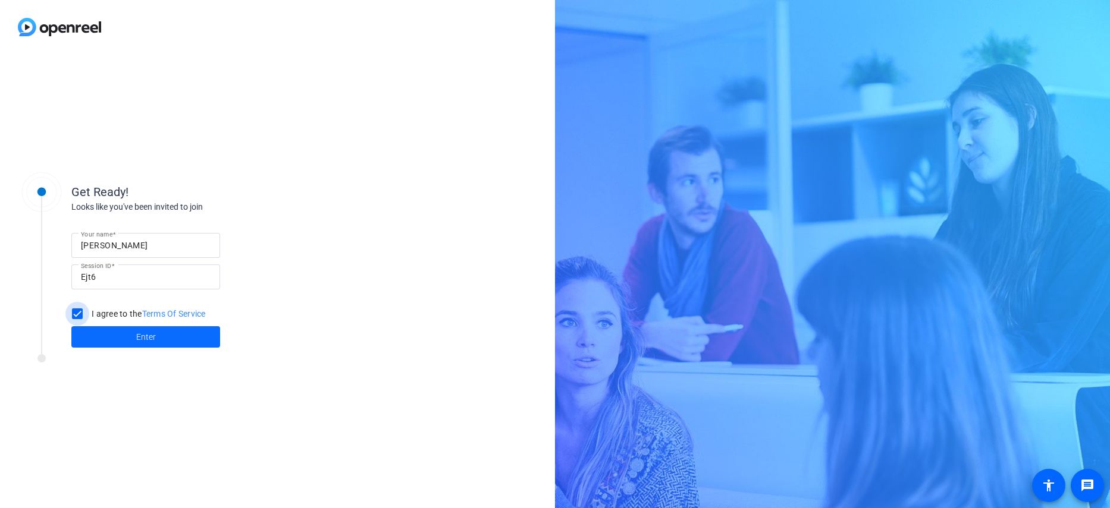  What do you see at coordinates (146, 337) in the screenshot?
I see `button: Enter` at bounding box center [146, 337].